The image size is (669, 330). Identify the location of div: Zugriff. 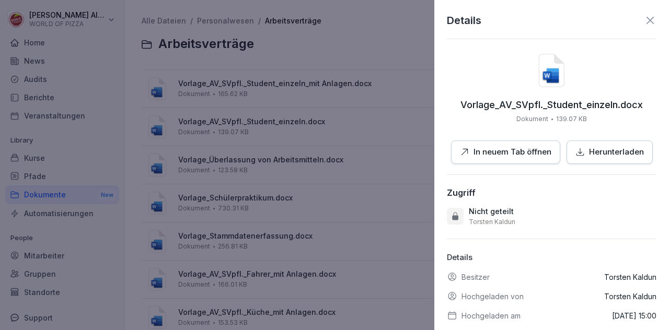
(461, 193).